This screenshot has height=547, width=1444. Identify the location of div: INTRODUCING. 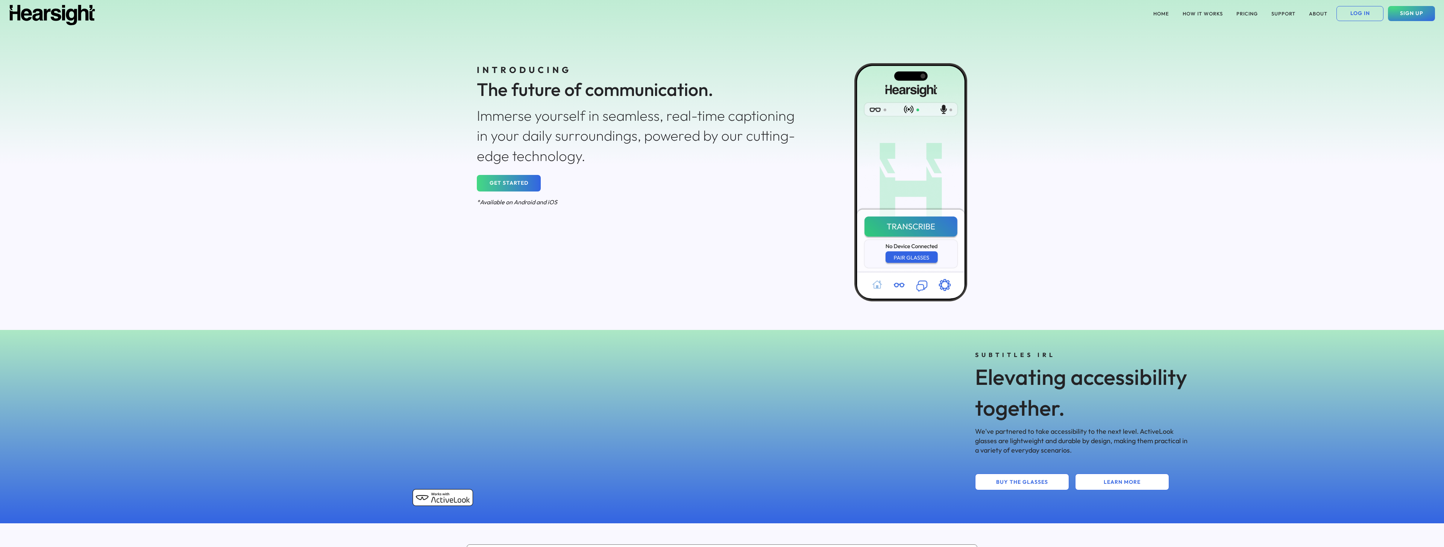
(640, 70).